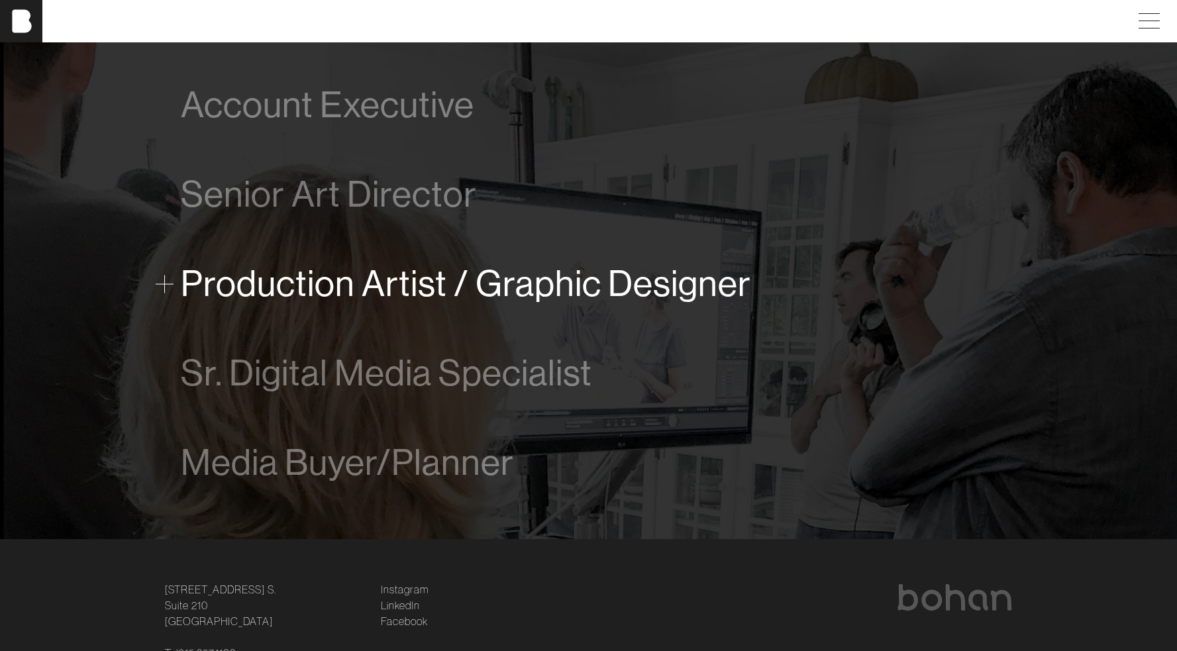  What do you see at coordinates (954, 597) in the screenshot?
I see `img: bohan logo` at bounding box center [954, 597].